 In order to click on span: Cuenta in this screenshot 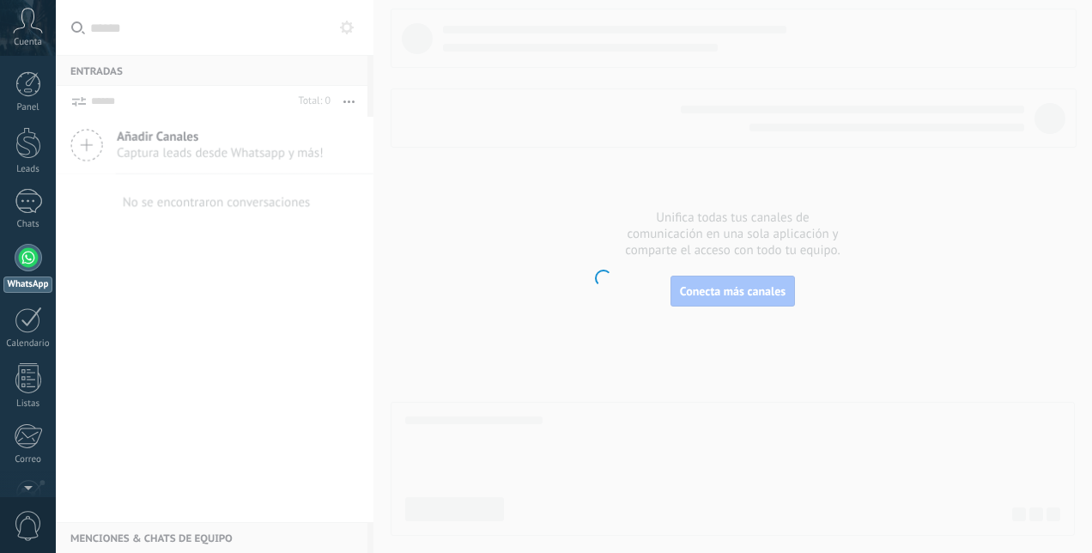, I will do `click(27, 42)`.